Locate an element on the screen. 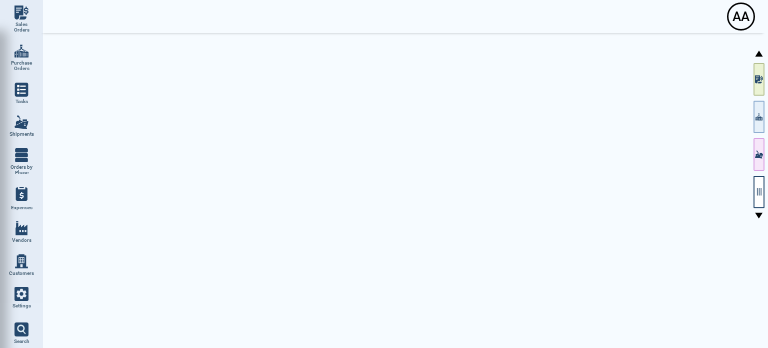  span: Expenses is located at coordinates (22, 208).